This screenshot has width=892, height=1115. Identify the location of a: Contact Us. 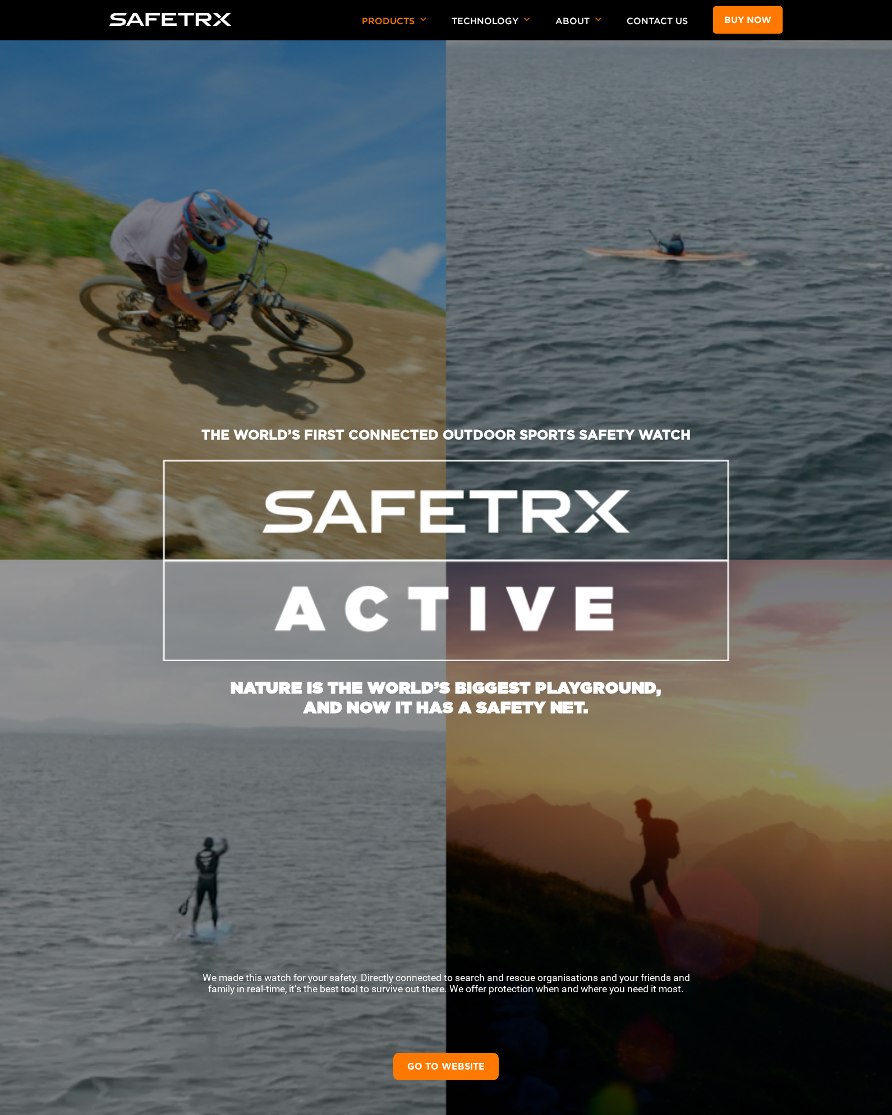
(657, 21).